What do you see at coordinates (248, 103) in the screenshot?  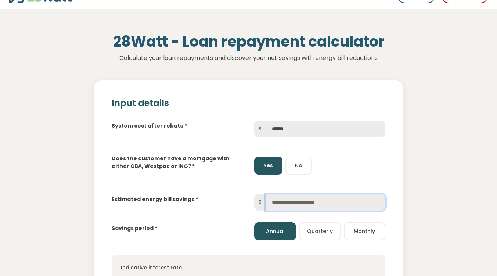 I see `h2: Input details` at bounding box center [248, 103].